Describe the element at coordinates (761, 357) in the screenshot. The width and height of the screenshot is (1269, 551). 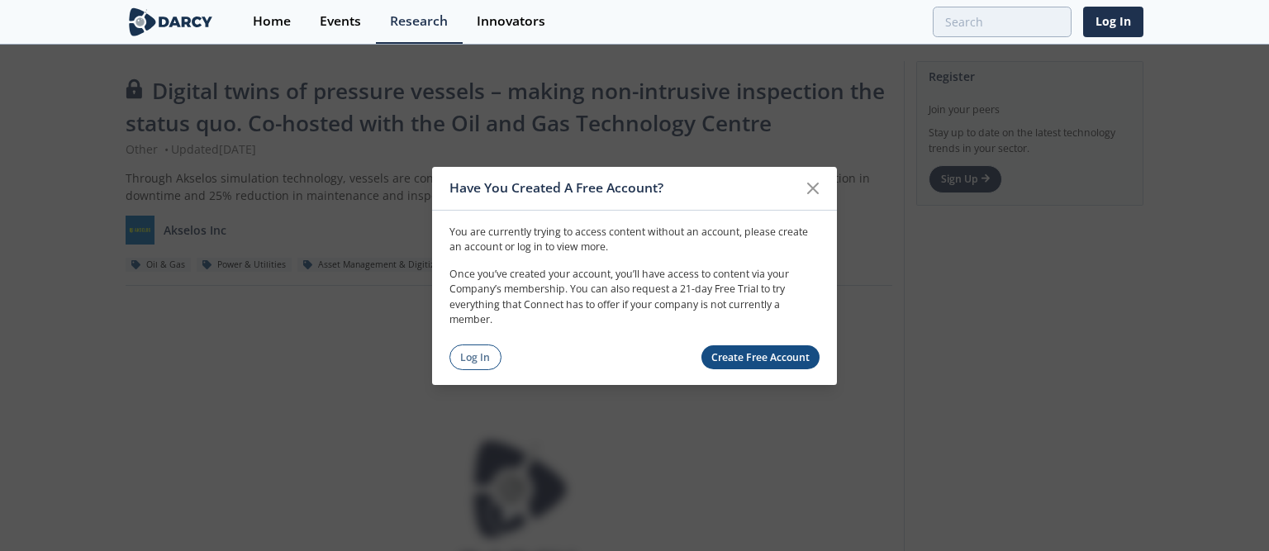
I see `a: Create Free Account` at that location.